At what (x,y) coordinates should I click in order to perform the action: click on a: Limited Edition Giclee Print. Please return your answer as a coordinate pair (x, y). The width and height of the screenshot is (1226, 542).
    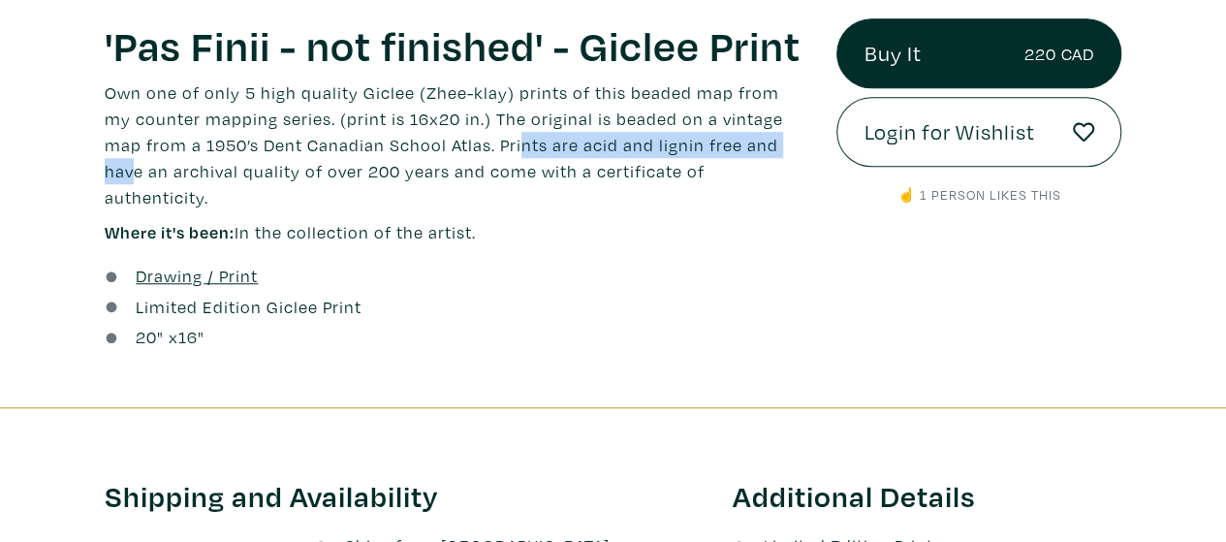
    Looking at the image, I should click on (248, 306).